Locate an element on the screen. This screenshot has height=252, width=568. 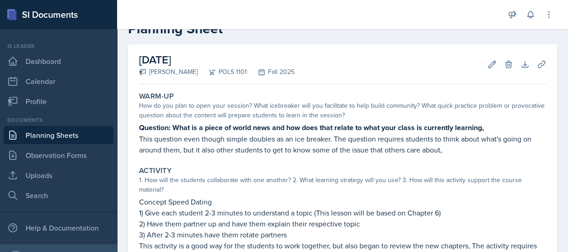
strong: Question: What is a piece of world news and how does that relate to what your class is currently ... is located at coordinates (311, 128).